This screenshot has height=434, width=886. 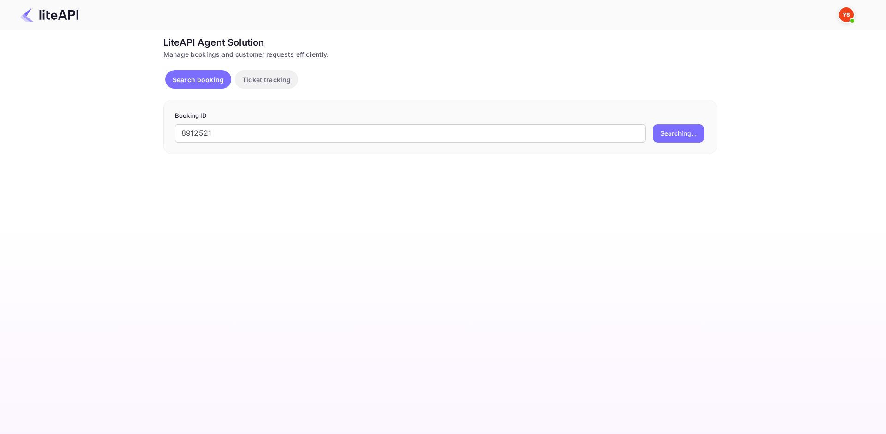 What do you see at coordinates (440, 116) in the screenshot?
I see `p: Booking ID` at bounding box center [440, 116].